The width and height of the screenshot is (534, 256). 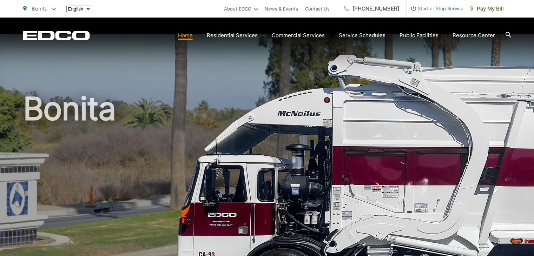 What do you see at coordinates (298, 35) in the screenshot?
I see `a: Commercial Services` at bounding box center [298, 35].